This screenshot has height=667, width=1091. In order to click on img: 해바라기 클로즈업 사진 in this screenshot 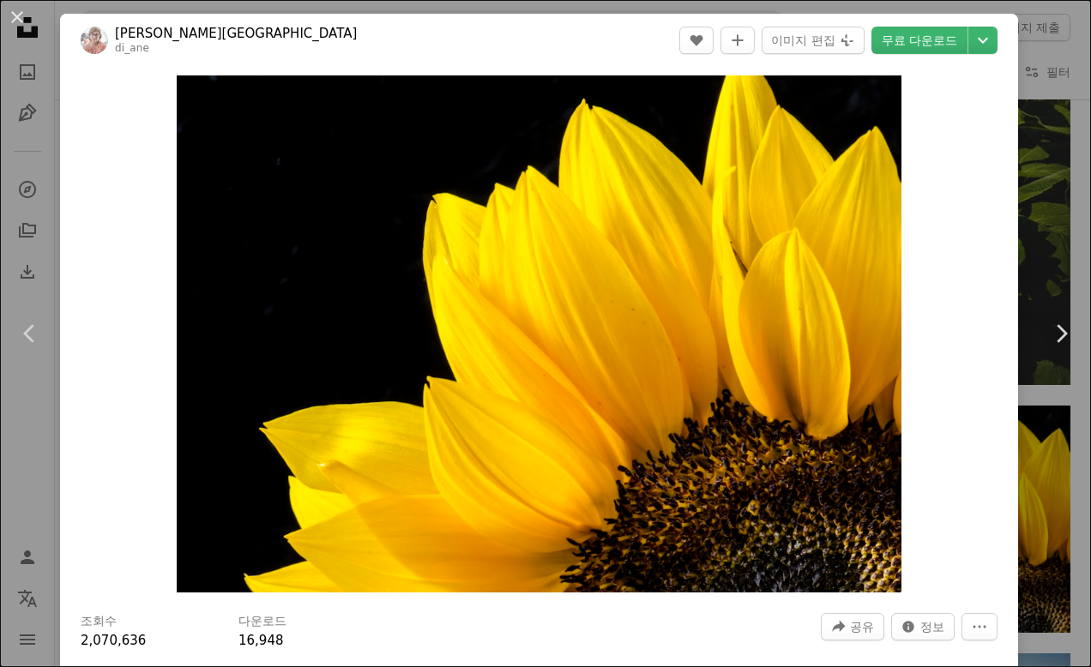, I will do `click(539, 334)`.